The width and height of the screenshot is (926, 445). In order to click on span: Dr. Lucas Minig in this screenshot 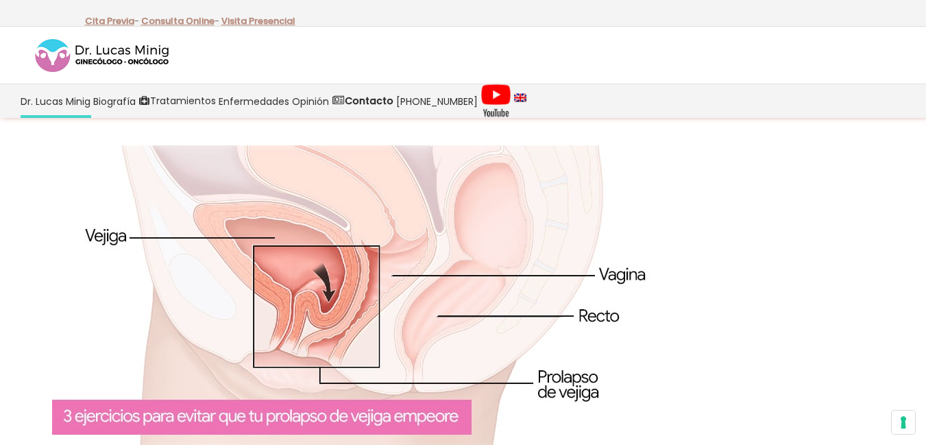, I will do `click(56, 101)`.